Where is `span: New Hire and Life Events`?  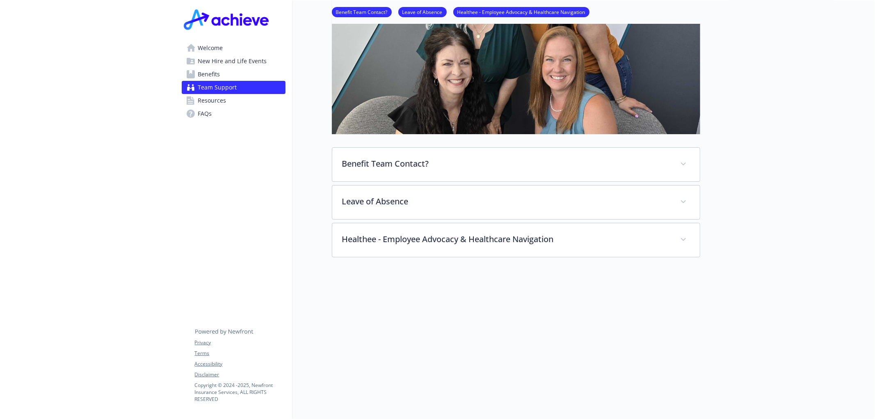
span: New Hire and Life Events is located at coordinates (233, 61).